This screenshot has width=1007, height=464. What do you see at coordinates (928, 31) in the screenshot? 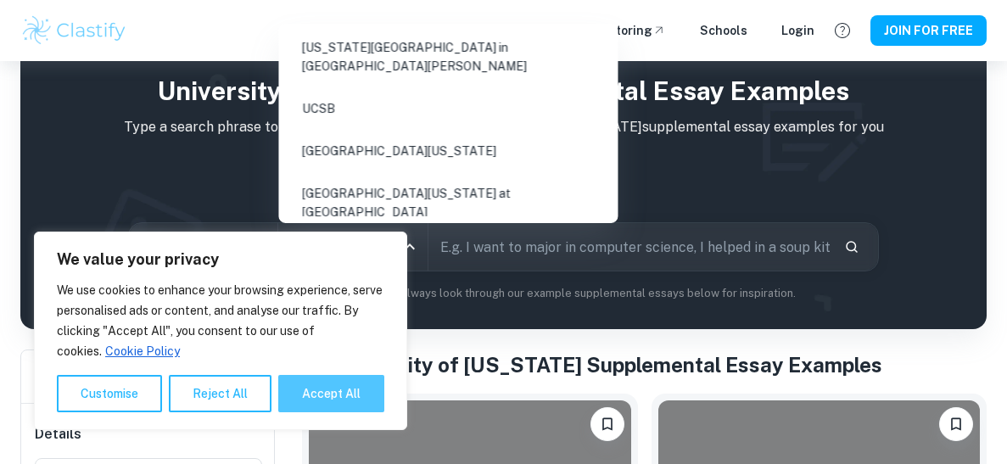
I see `a: JOIN FOR FREE` at bounding box center [928, 31].